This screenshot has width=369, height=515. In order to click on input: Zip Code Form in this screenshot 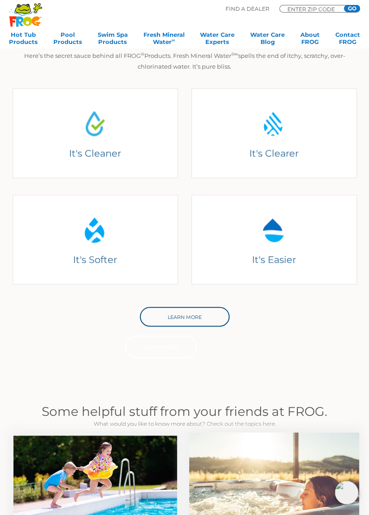, I will do `click(314, 9)`.